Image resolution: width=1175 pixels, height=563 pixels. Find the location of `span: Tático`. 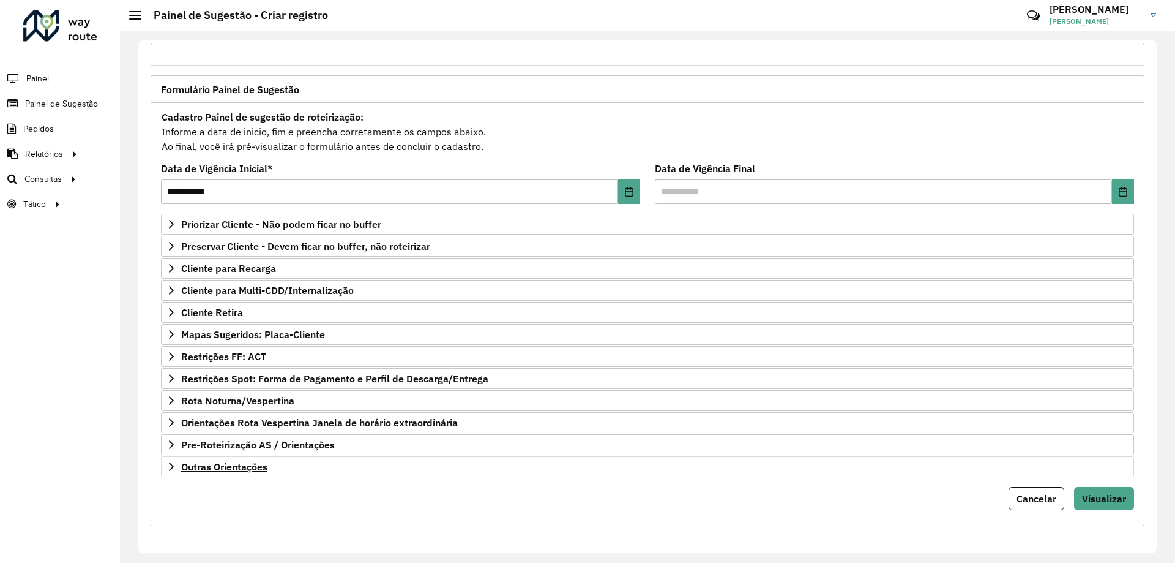

span: Tático is located at coordinates (34, 204).